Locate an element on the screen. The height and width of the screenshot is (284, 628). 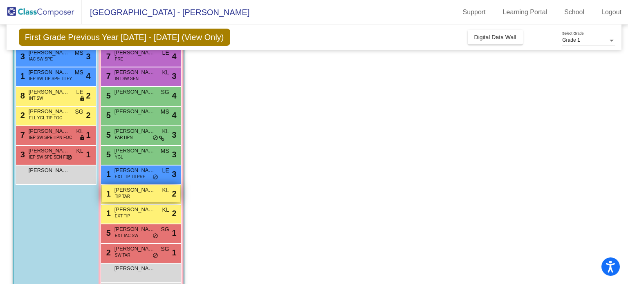
span: ELL YGL TIP FOC is located at coordinates (46, 118).